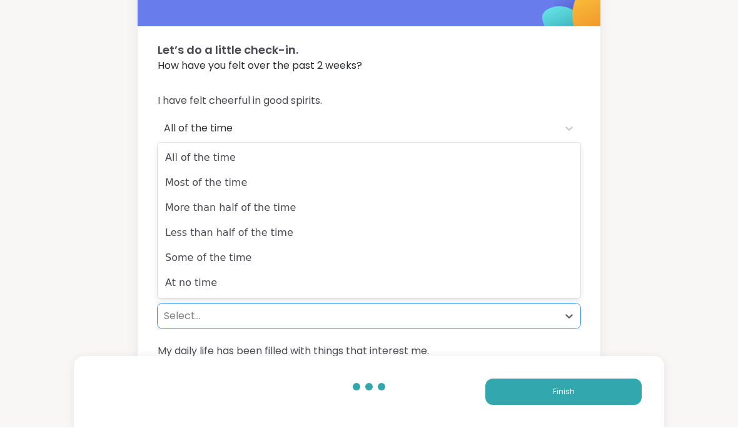 The width and height of the screenshot is (738, 428). Describe the element at coordinates (369, 183) in the screenshot. I see `div: Most of the time` at that location.